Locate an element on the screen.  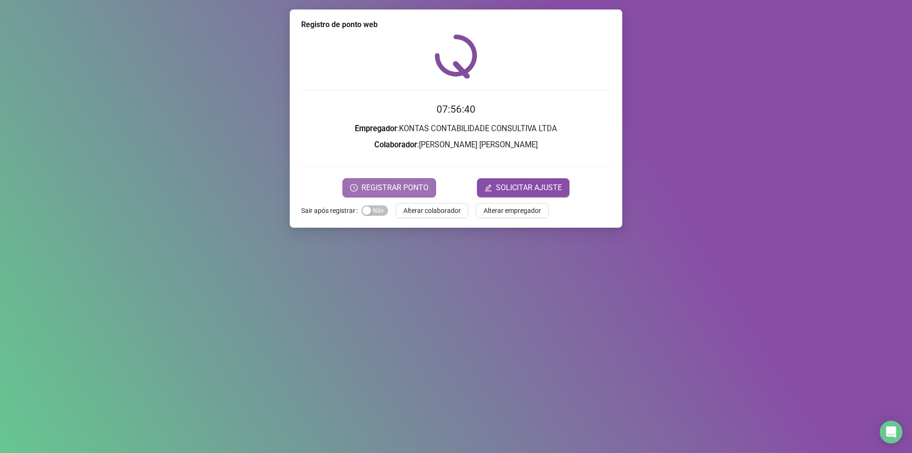
button: Alterar colaborador is located at coordinates (432, 210).